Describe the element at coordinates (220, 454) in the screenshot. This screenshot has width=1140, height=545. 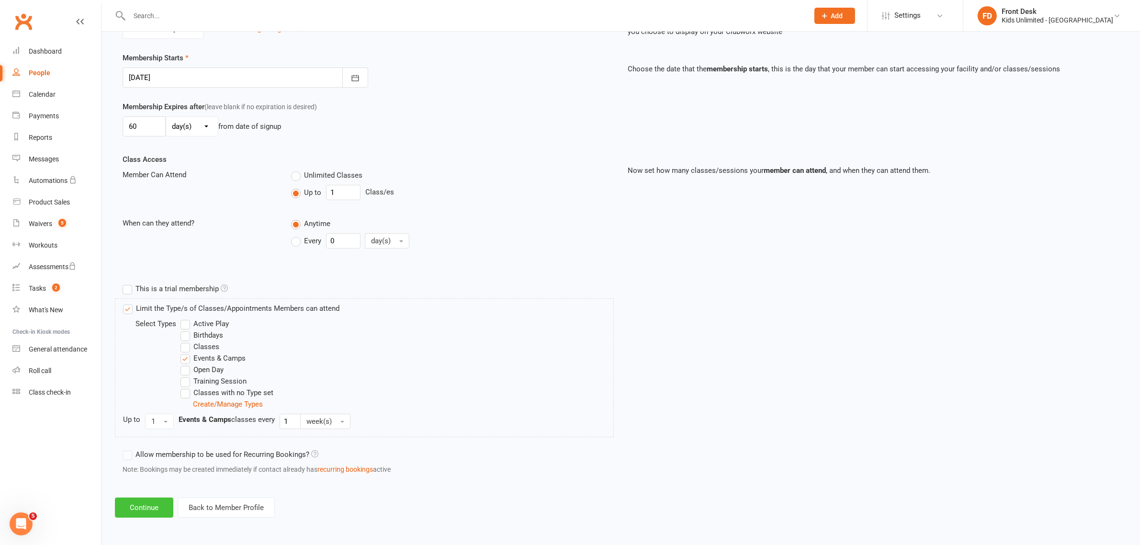
I see `label: Allow membership to be used for Recurring Bookings?` at that location.